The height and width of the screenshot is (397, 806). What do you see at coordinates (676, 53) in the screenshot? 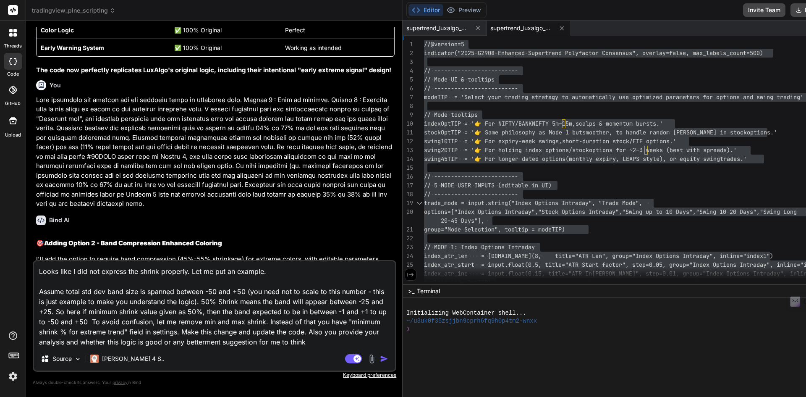
I see `span: or Consensus", overlay=false, max_labels_count=500` at bounding box center [676, 53].